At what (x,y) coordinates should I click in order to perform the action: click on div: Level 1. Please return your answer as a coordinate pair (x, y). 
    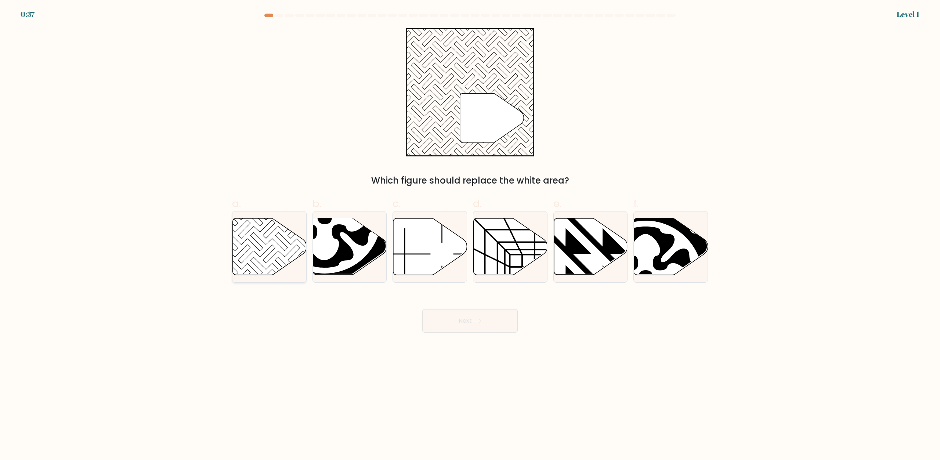
    Looking at the image, I should click on (908, 14).